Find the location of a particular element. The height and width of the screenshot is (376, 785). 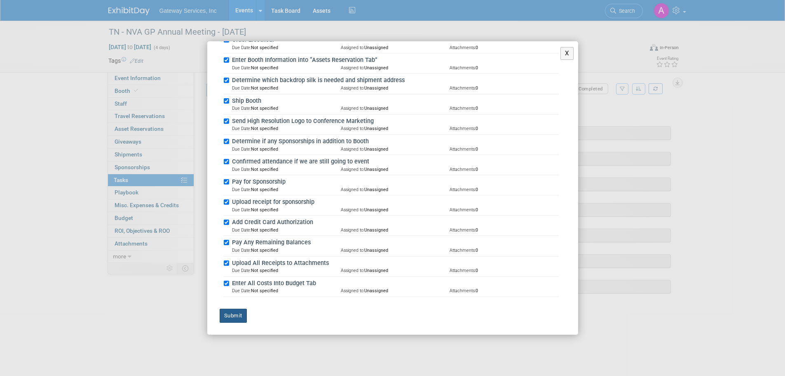

label: Ship Booth is located at coordinates (394, 101).